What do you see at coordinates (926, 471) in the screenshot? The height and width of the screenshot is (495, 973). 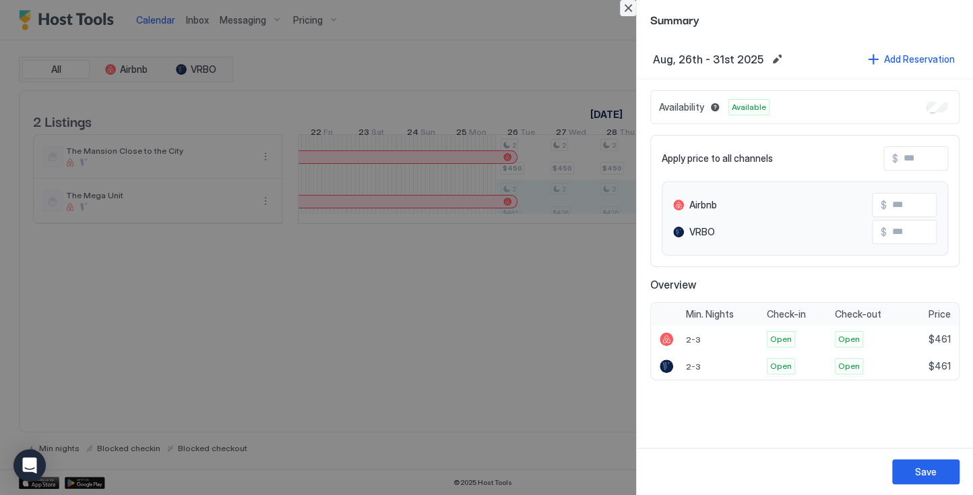 I see `button: Save` at bounding box center [926, 471].